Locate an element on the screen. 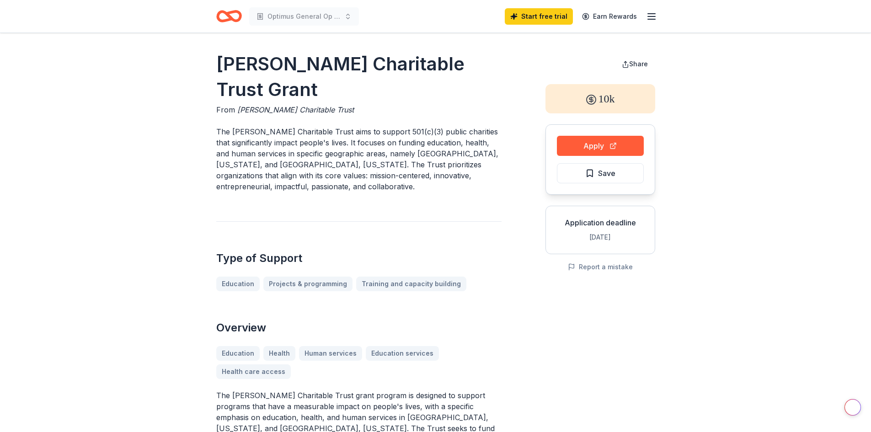  a: Education is located at coordinates (238, 284).